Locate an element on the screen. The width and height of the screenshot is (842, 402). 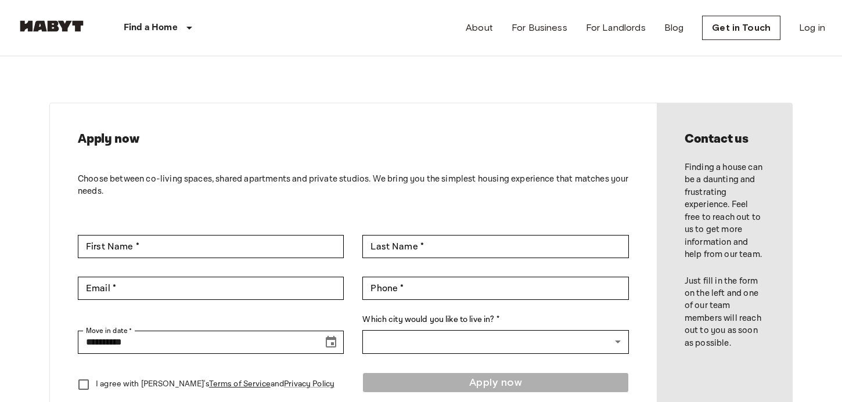
h2: Contact us is located at coordinates (724, 139).